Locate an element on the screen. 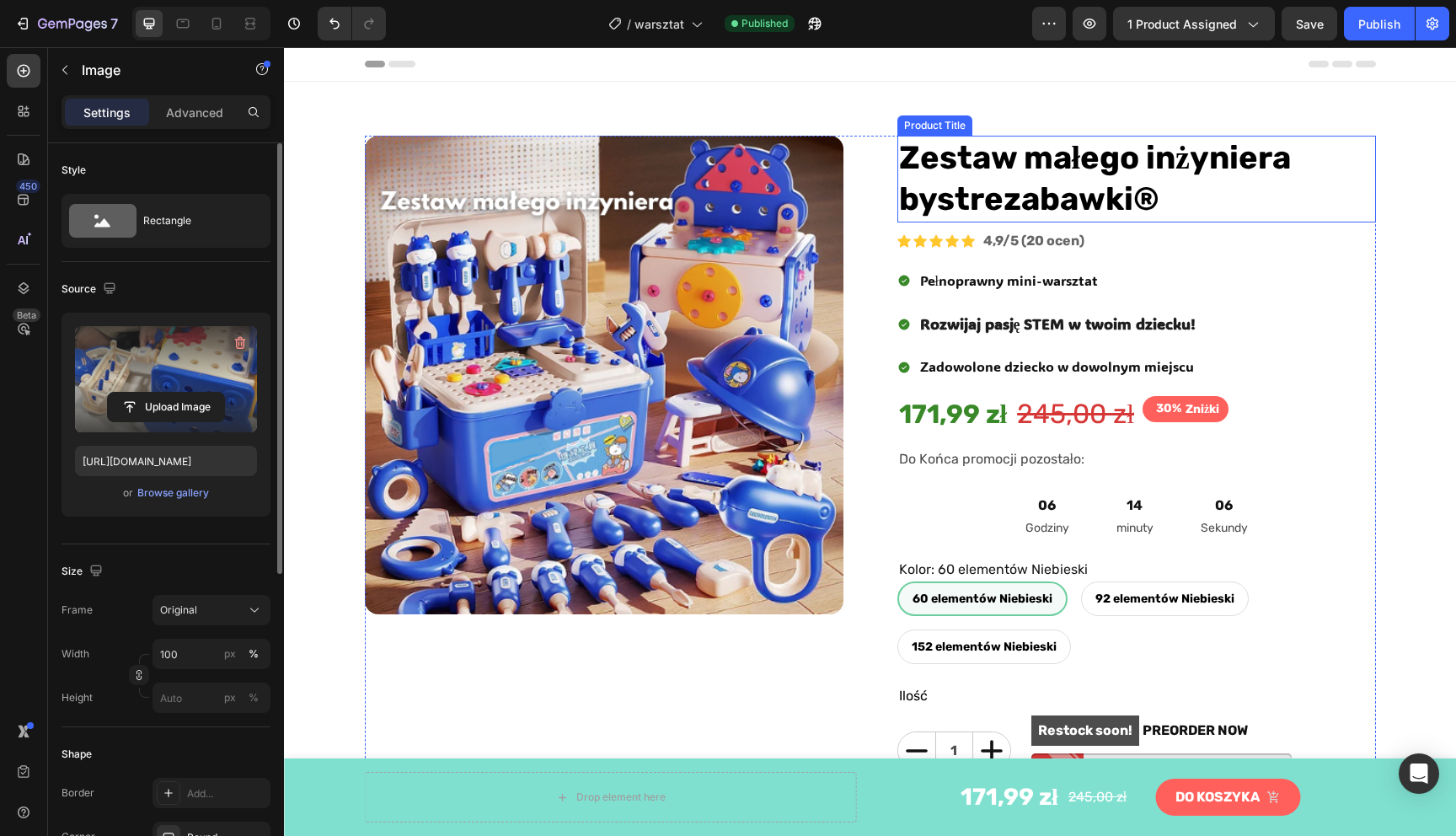 Image resolution: width=1456 pixels, height=836 pixels. p: minuty is located at coordinates (851, 481).